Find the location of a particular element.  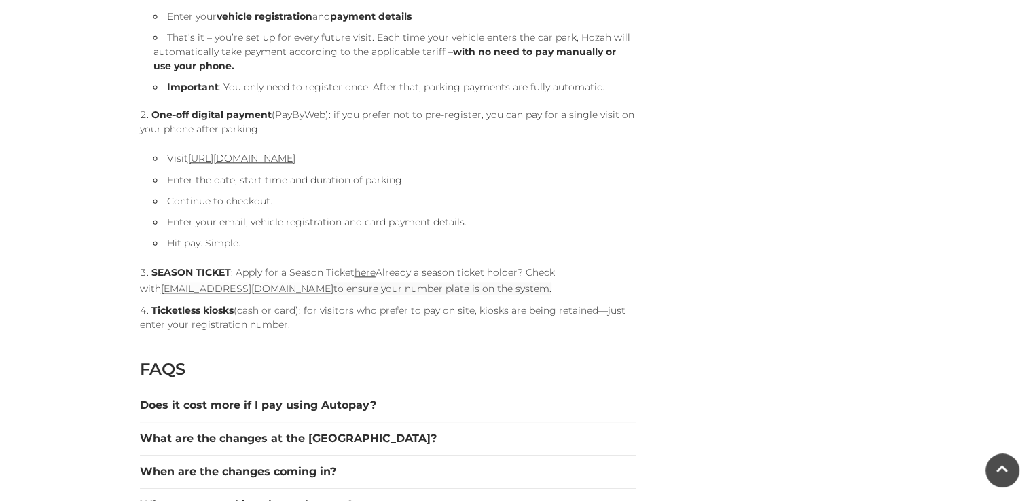

li: Continue to checkout. is located at coordinates (395, 201).